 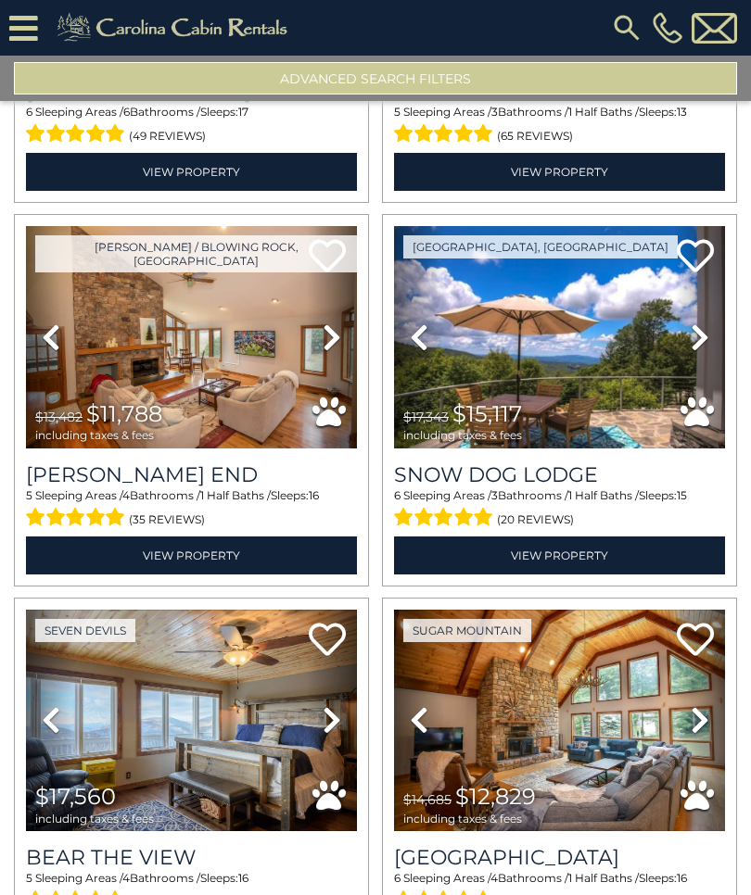 I want to click on img: thumbnail_163275112.png, so click(x=559, y=336).